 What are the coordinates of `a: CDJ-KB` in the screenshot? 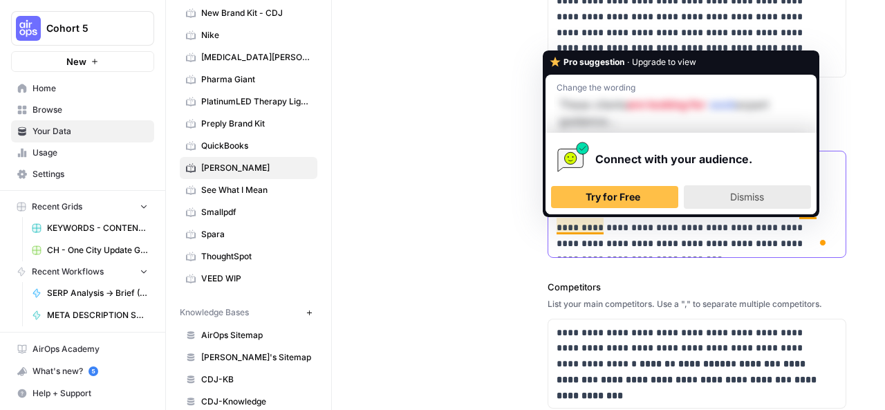 It's located at (248, 380).